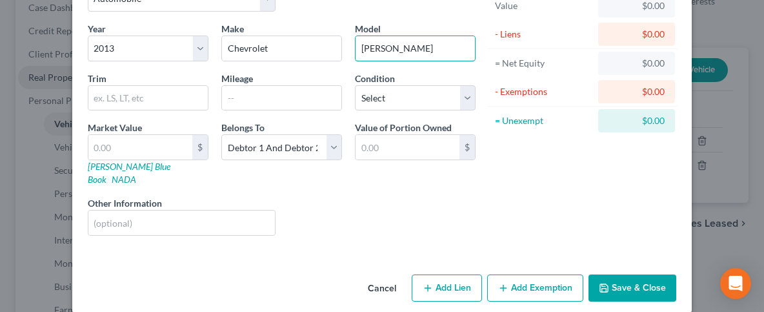 Image resolution: width=764 pixels, height=312 pixels. Describe the element at coordinates (403, 127) in the screenshot. I see `label: Value of Portion Owned` at that location.